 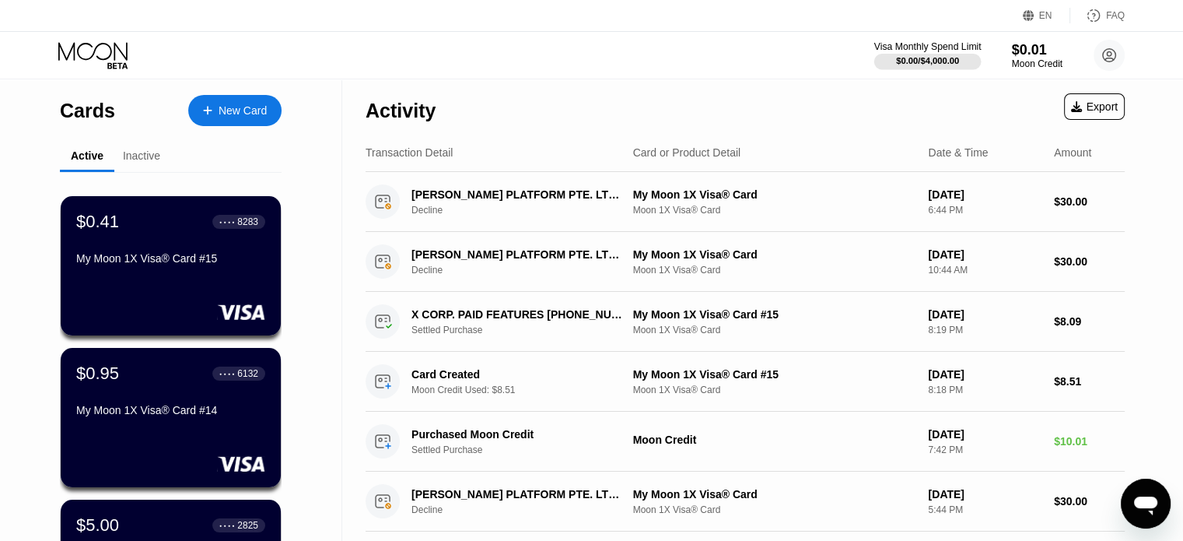 I want to click on div: Card Created, so click(x=518, y=374).